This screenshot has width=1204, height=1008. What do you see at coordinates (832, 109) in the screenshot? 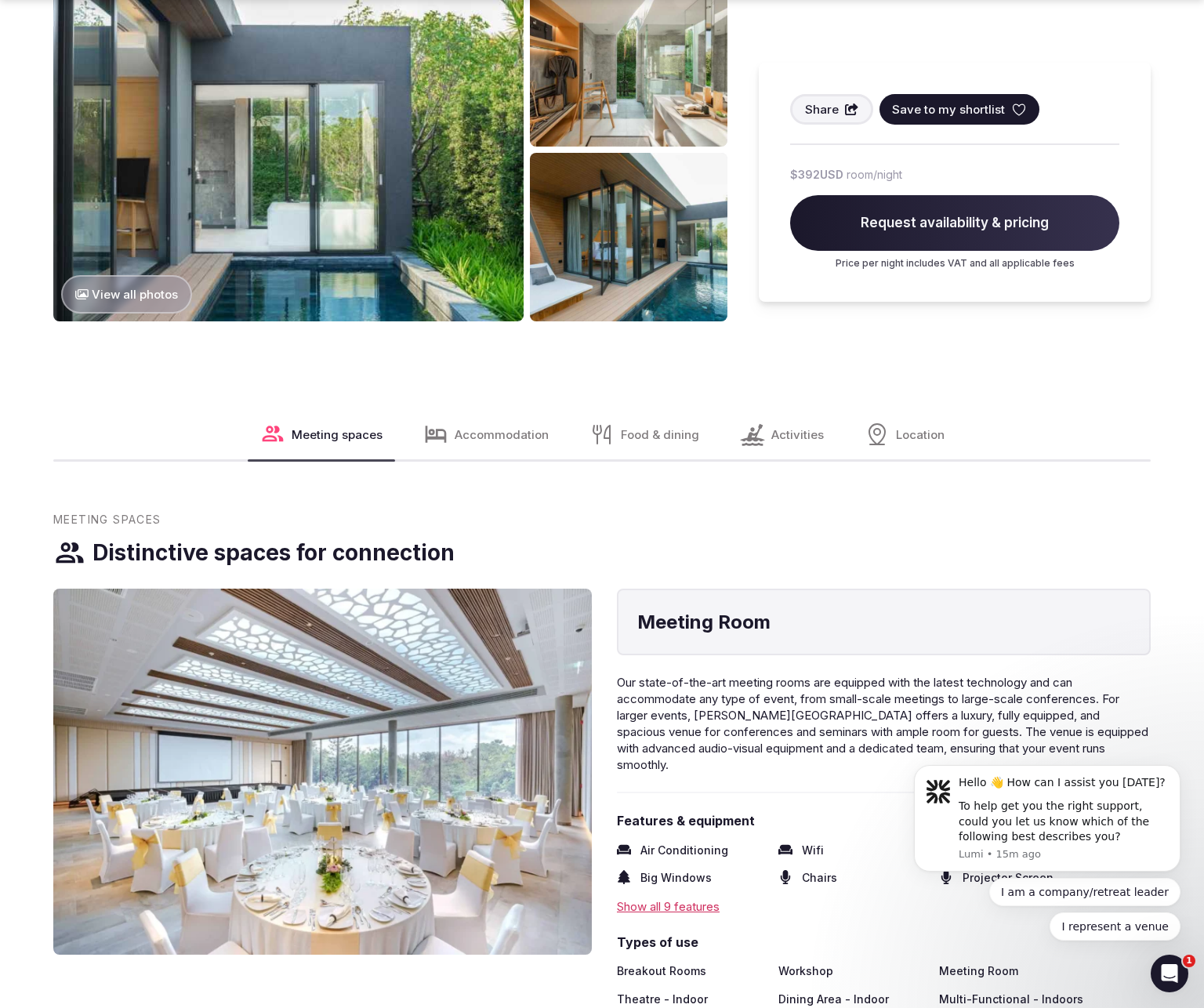
I see `button: Share` at bounding box center [832, 109].